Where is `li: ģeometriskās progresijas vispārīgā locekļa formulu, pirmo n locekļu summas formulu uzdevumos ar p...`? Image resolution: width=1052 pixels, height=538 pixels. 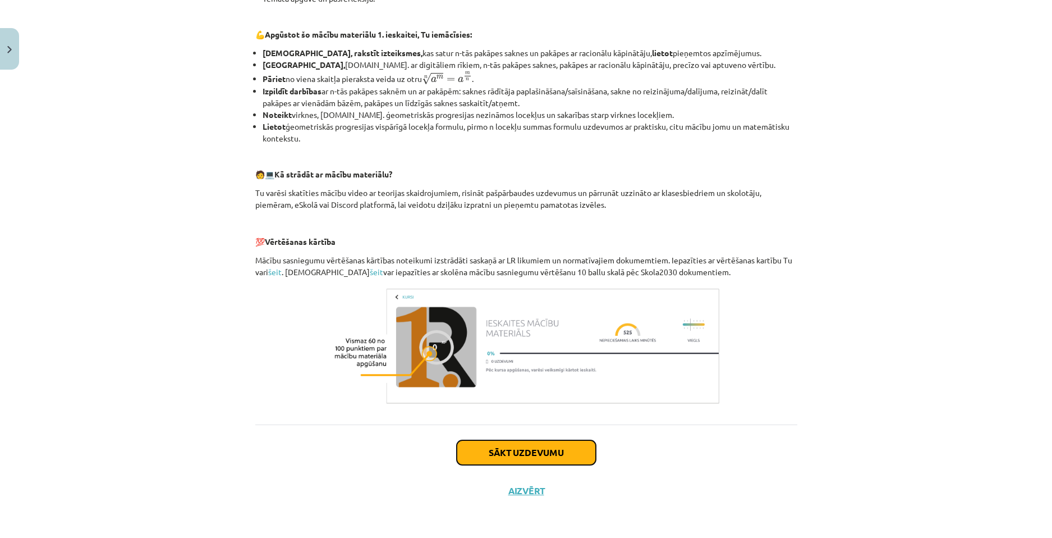 li: ģeometriskās progresijas vispārīgā locekļa formulu, pirmo n locekļu summas formulu uzdevumos ar p... is located at coordinates (530, 132).